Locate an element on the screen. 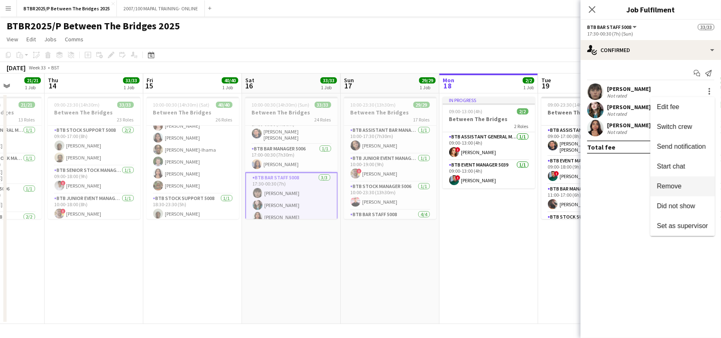  button: Edit fee is located at coordinates (682, 107).